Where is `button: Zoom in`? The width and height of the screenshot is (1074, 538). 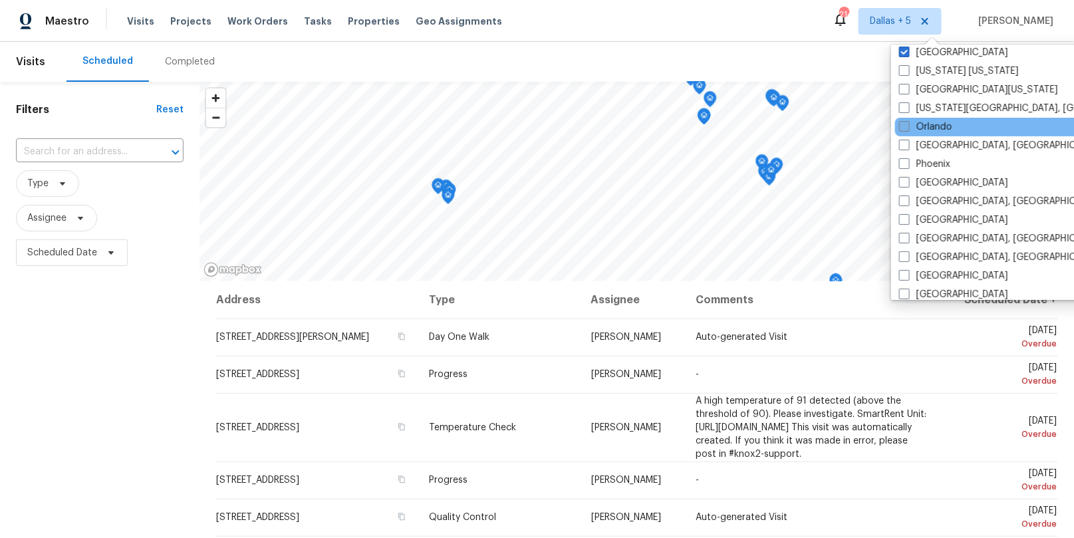
button: Zoom in is located at coordinates (215, 98).